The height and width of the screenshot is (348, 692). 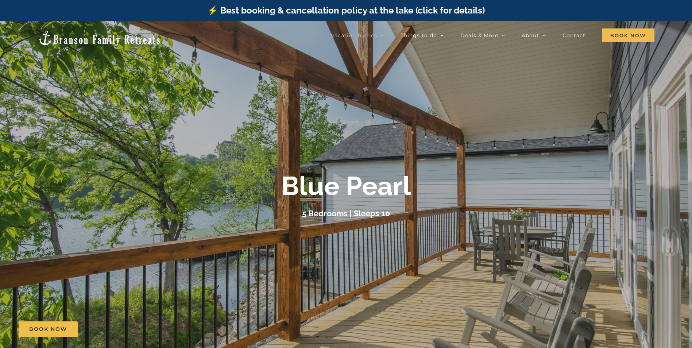 What do you see at coordinates (48, 329) in the screenshot?
I see `a: Book Now` at bounding box center [48, 329].